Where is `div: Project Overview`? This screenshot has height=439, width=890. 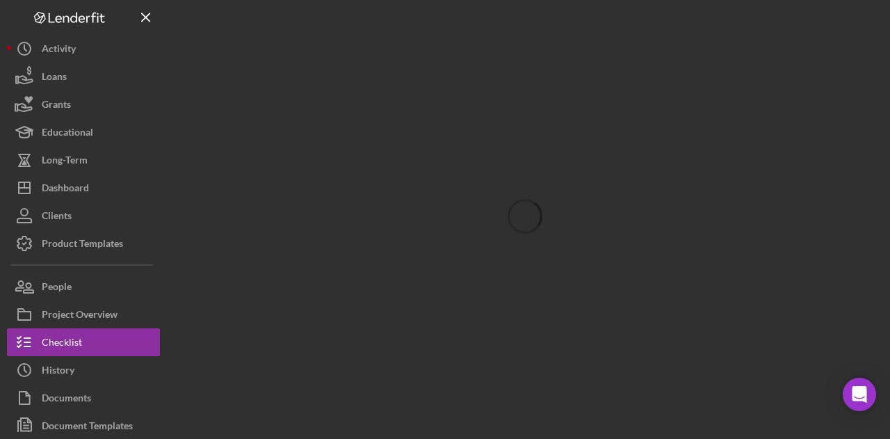
div: Project Overview is located at coordinates (79, 316).